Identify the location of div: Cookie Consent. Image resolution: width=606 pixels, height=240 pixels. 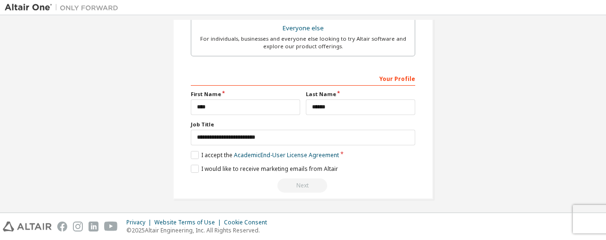
(248, 223).